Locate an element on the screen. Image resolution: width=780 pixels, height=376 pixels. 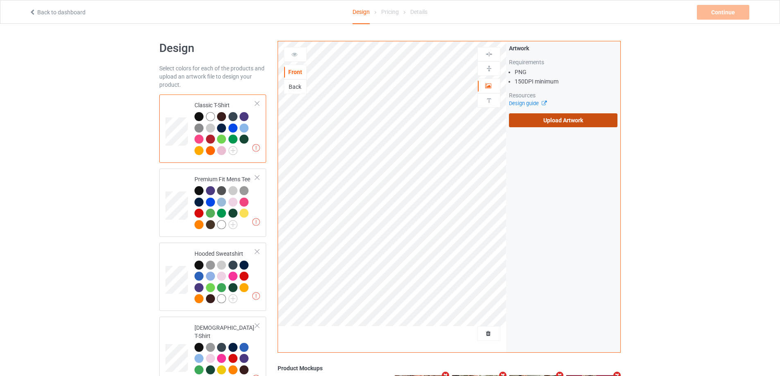
div: Front is located at coordinates (295, 72).